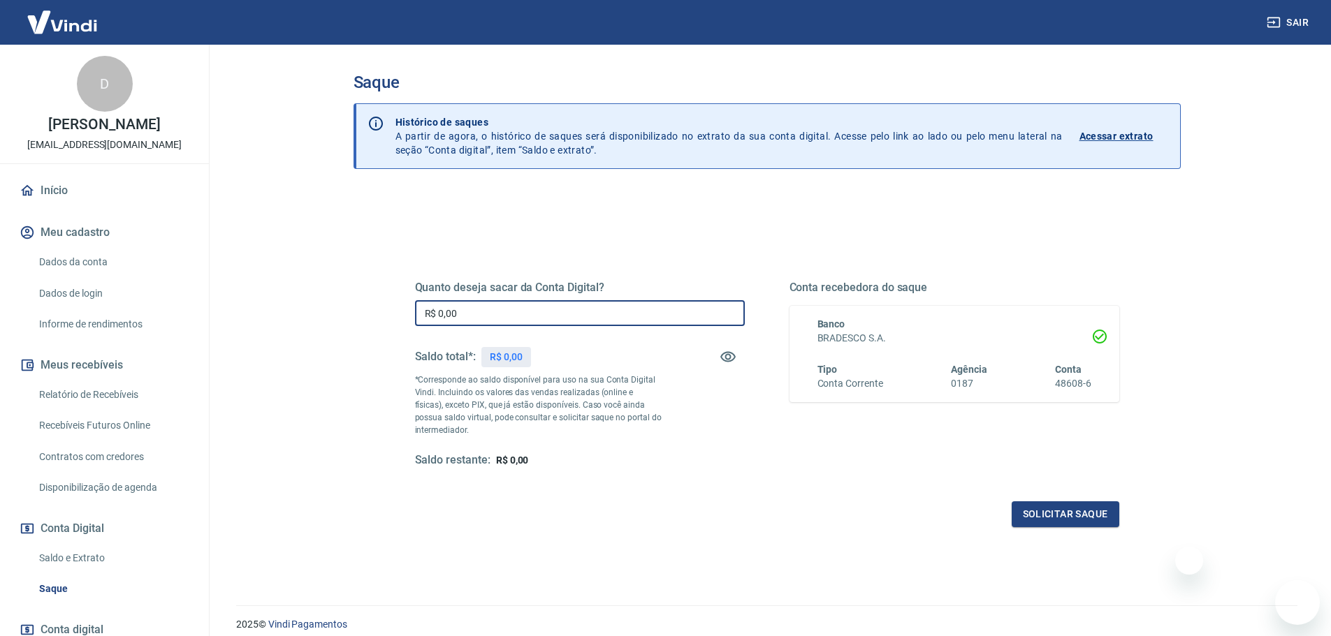  What do you see at coordinates (104, 191) in the screenshot?
I see `a: Início` at bounding box center [104, 191].